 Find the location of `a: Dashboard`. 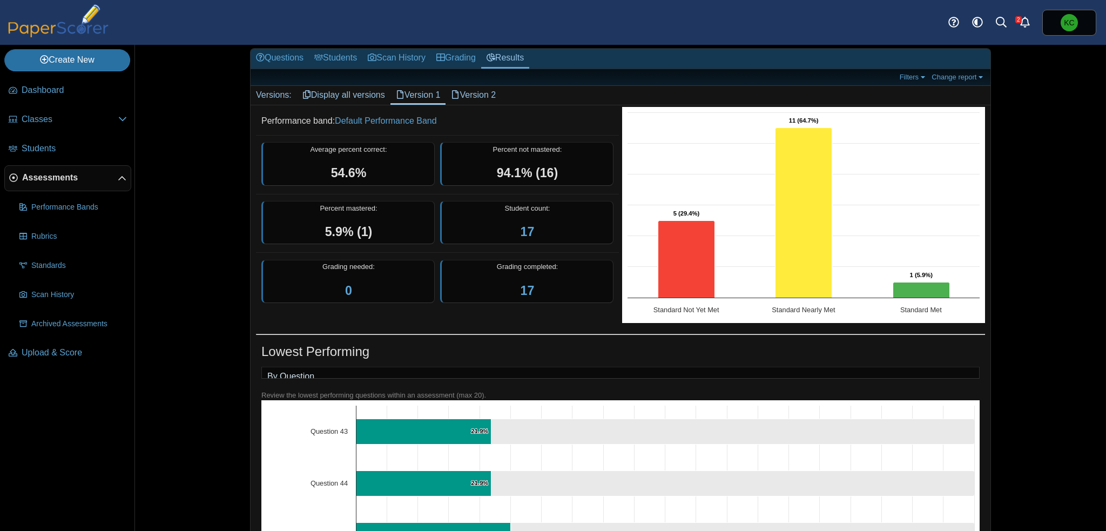

a: Dashboard is located at coordinates (67, 91).